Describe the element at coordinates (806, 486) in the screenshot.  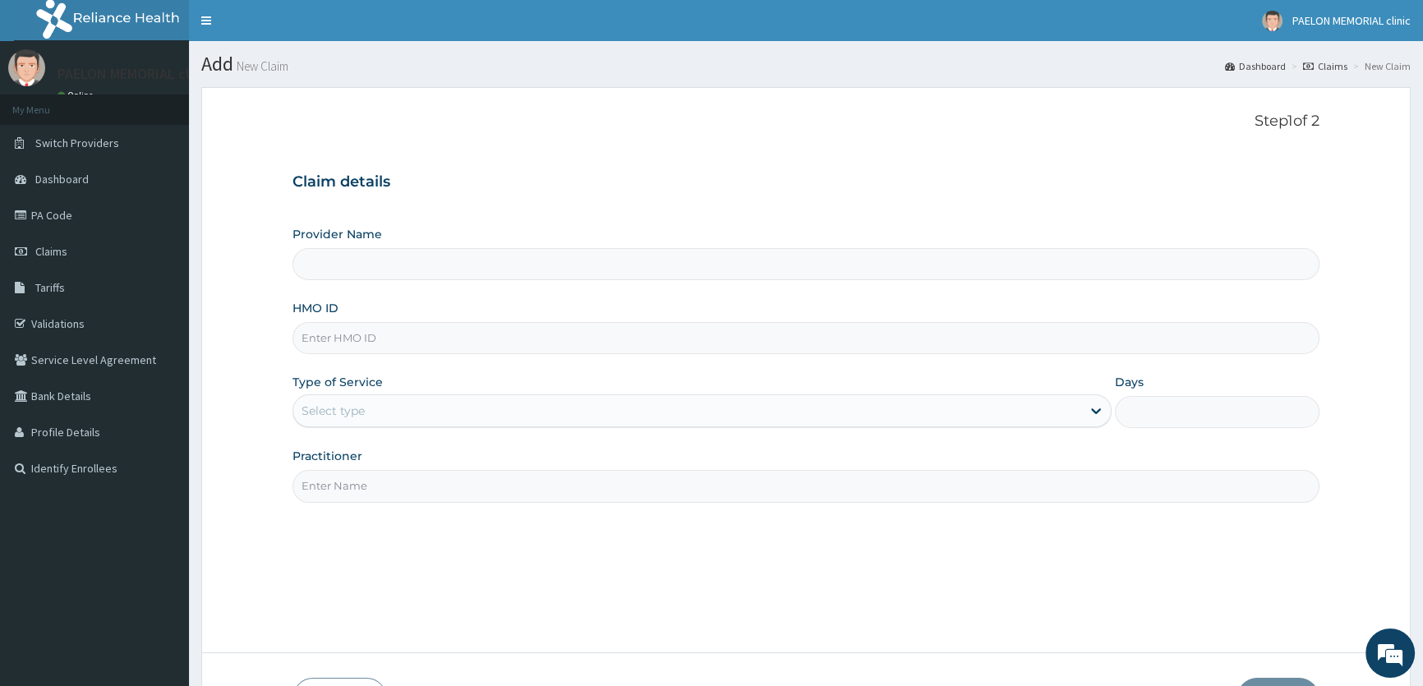
I see `input: Enter Name` at that location.